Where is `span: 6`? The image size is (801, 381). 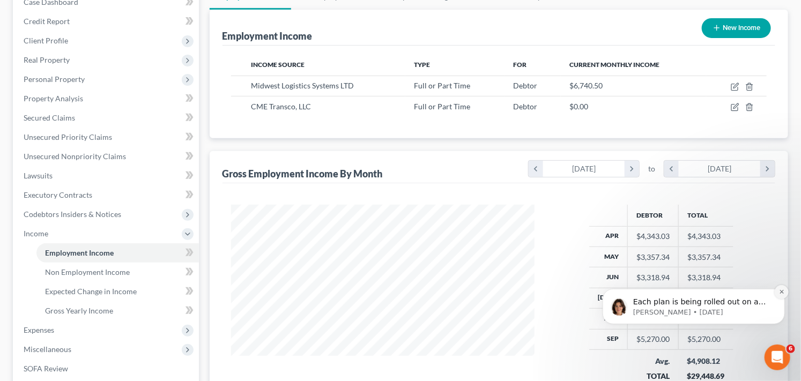 span: 6 is located at coordinates (791, 349).